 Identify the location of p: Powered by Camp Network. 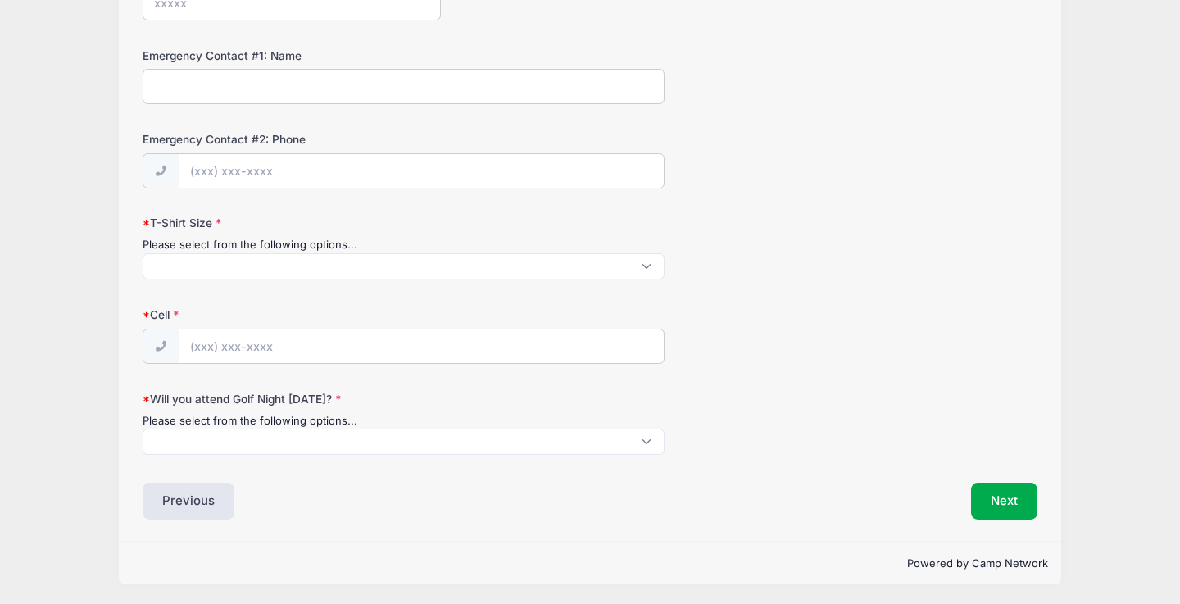
(590, 564).